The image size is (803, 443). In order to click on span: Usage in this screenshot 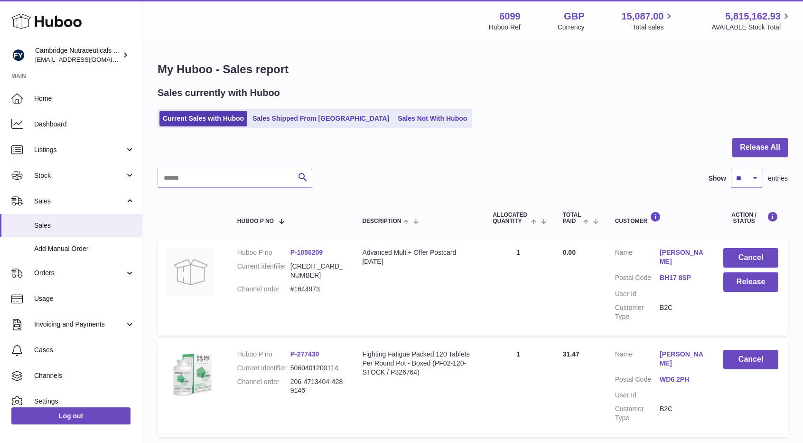, I will do `click(85, 298)`.